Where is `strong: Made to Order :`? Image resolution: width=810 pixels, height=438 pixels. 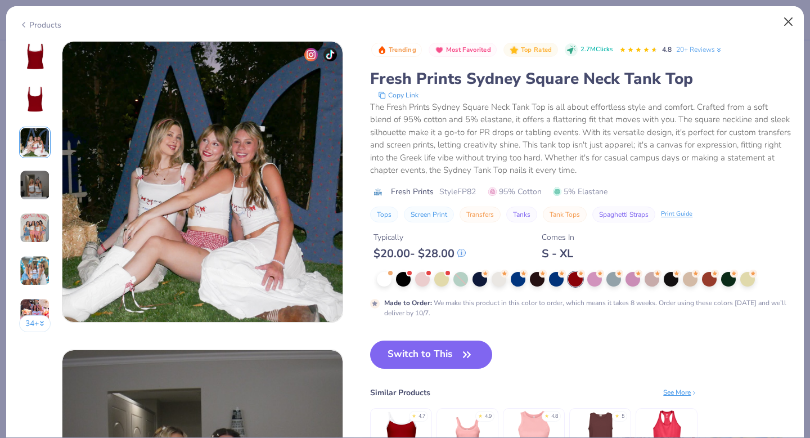 strong: Made to Order : is located at coordinates (408, 303).